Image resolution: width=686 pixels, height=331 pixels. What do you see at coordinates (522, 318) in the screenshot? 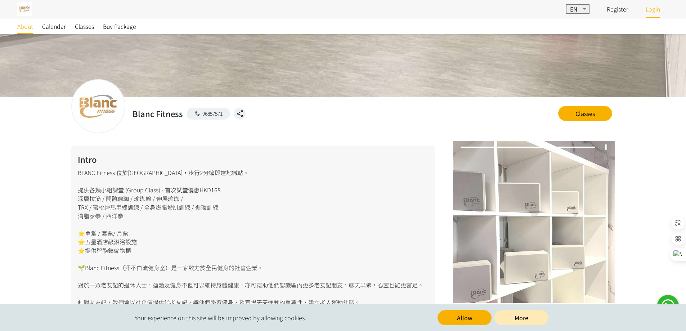
I see `a: More` at bounding box center [522, 318].